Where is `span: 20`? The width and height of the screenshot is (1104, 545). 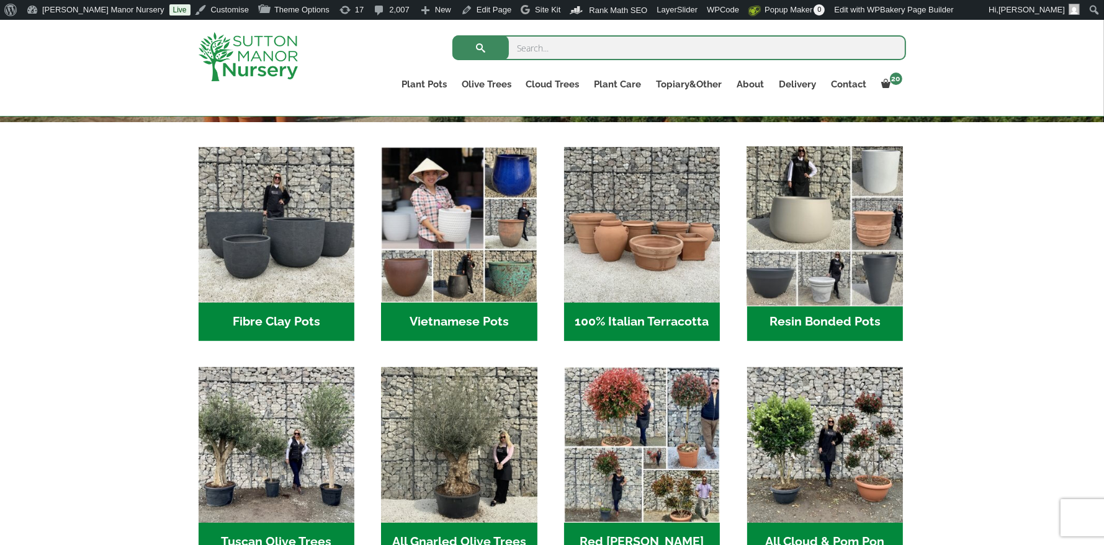
span: 20 is located at coordinates (896, 79).